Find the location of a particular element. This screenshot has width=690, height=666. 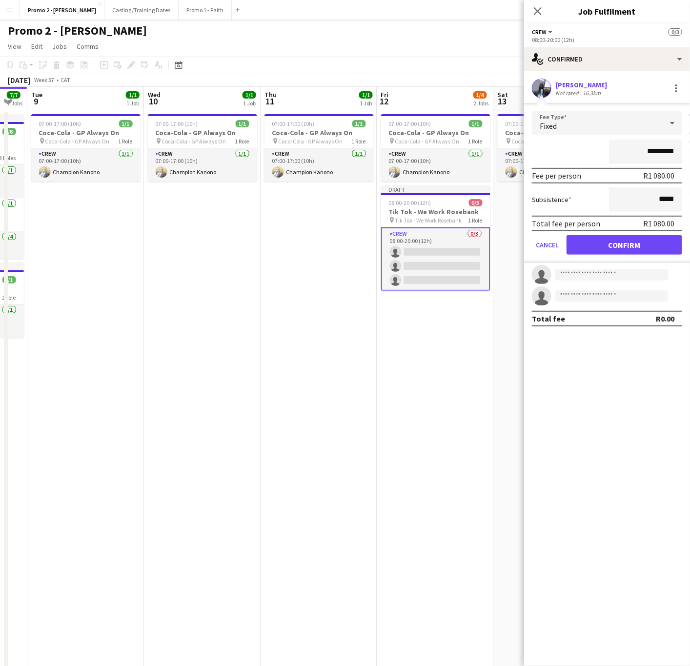

span: Jobs is located at coordinates (60, 46).